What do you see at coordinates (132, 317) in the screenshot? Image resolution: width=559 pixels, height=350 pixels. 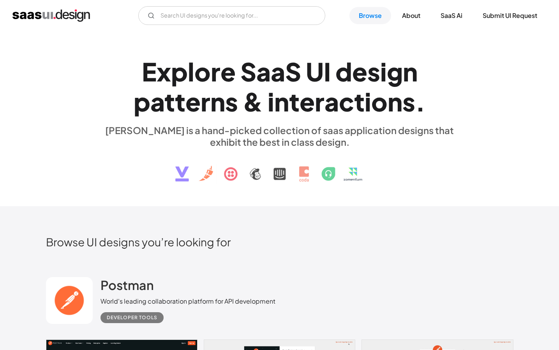 I see `div: Developer tools` at bounding box center [132, 317].